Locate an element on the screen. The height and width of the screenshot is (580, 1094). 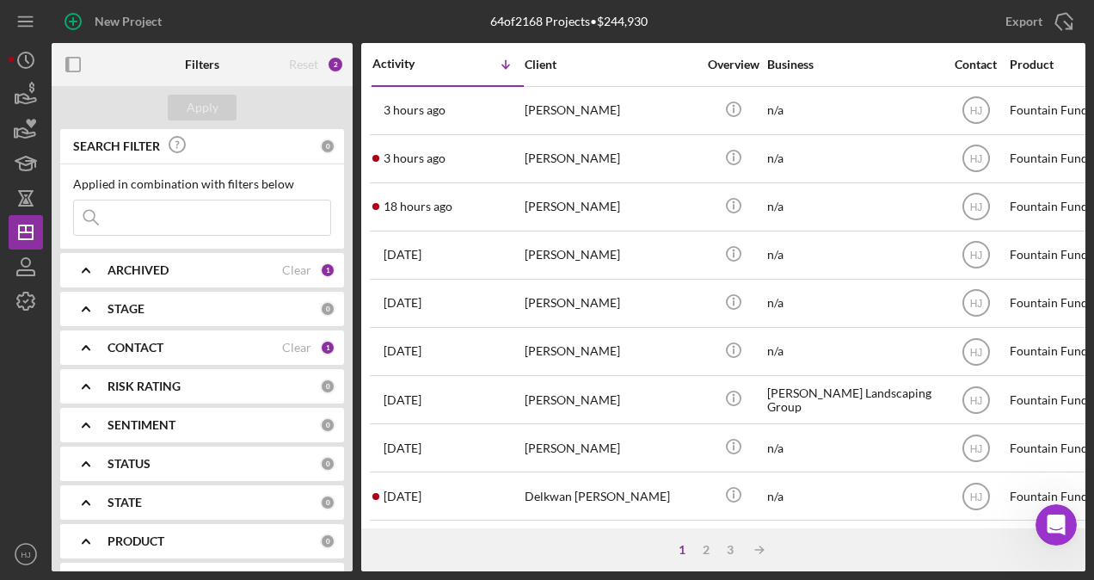
div: Business is located at coordinates (853, 64).